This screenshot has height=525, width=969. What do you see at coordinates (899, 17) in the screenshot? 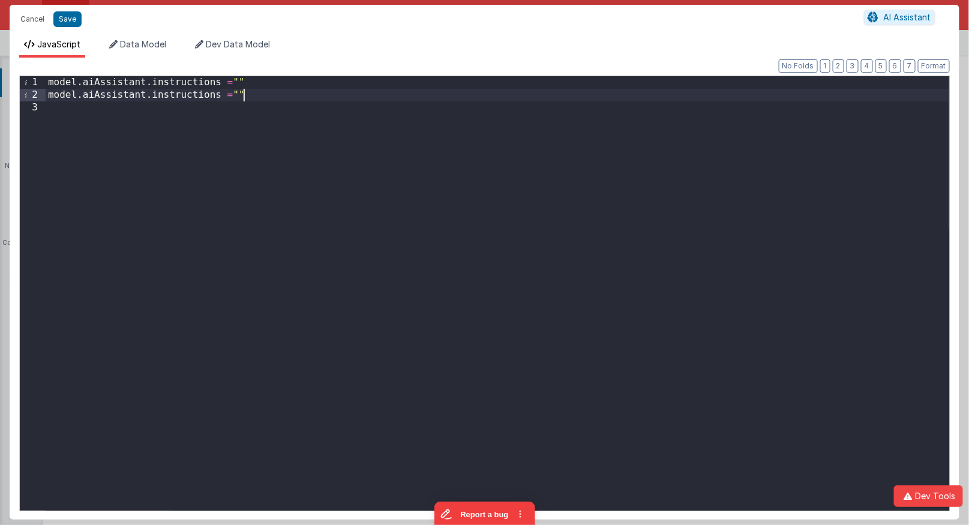
I see `button: AI Assistant` at bounding box center [899, 17].